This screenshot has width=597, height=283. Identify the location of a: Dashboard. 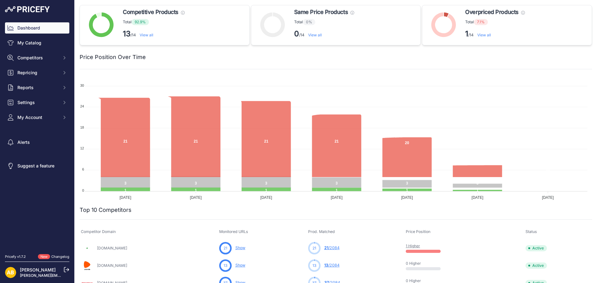
(37, 28).